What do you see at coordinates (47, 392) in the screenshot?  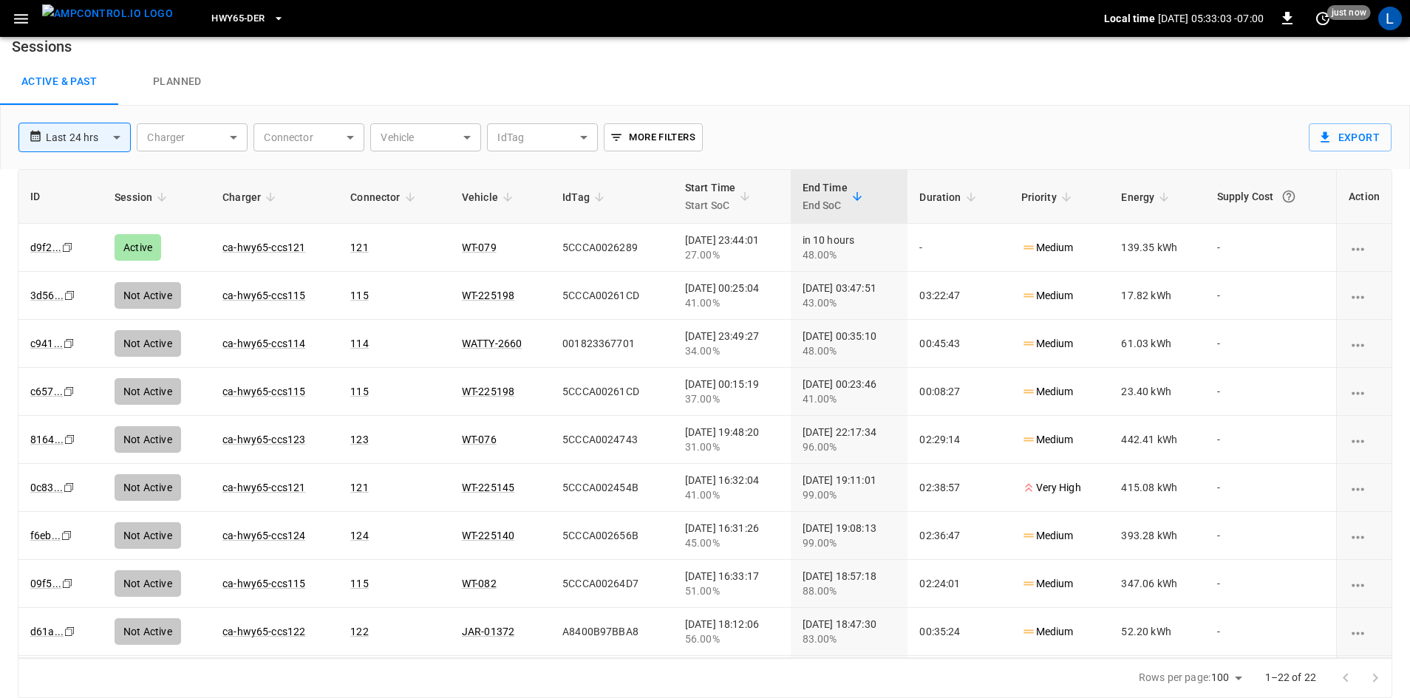 I see `a: c657...` at bounding box center [47, 392].